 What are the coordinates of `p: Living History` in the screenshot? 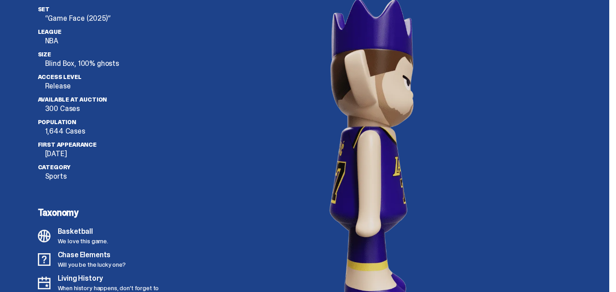 It's located at (112, 278).